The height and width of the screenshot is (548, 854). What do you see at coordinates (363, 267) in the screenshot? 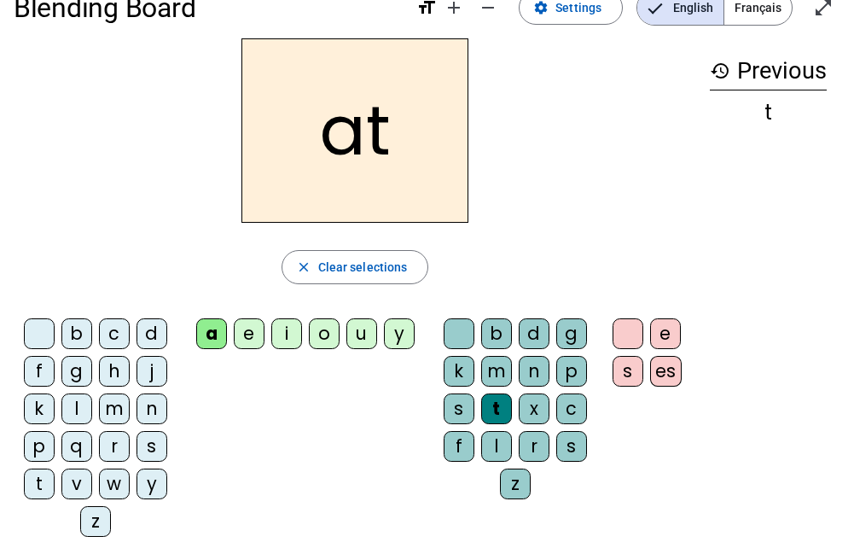
I see `span: Clear selections` at bounding box center [363, 267].